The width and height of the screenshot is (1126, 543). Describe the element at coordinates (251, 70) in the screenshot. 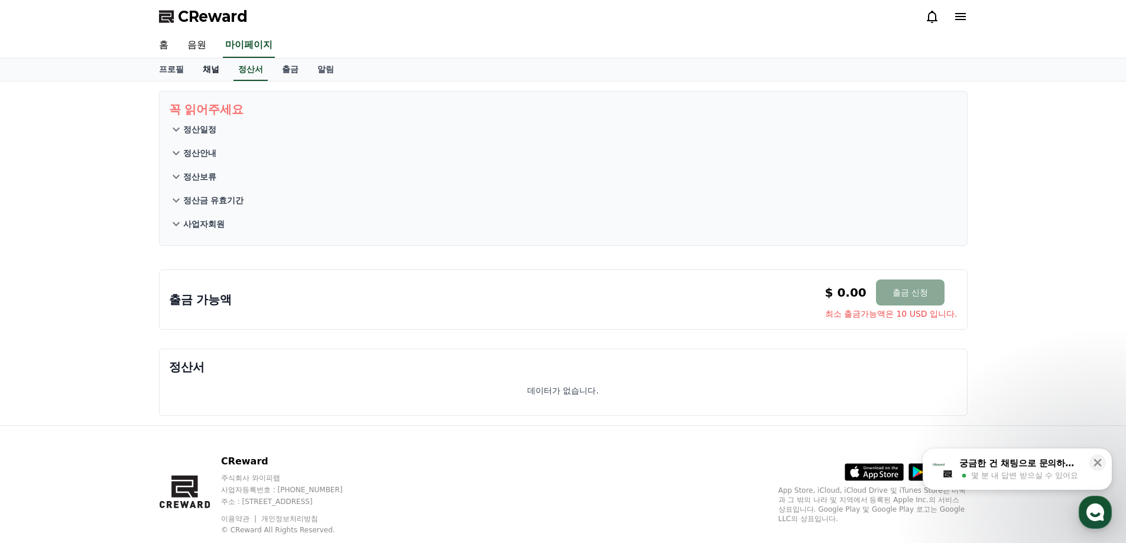

I see `a: 정산서` at that location.